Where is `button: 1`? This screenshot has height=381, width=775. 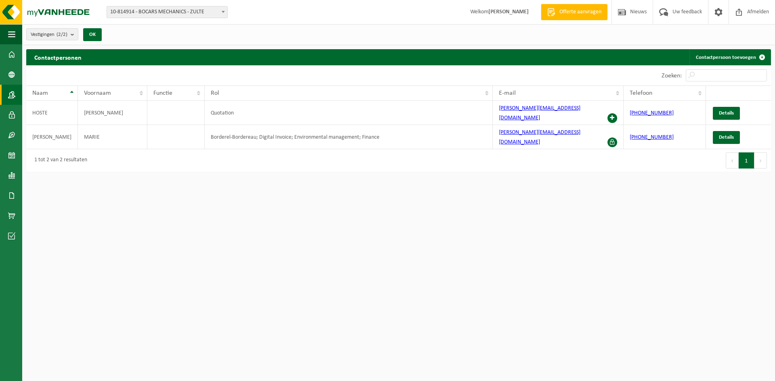
button: 1 is located at coordinates (746, 161).